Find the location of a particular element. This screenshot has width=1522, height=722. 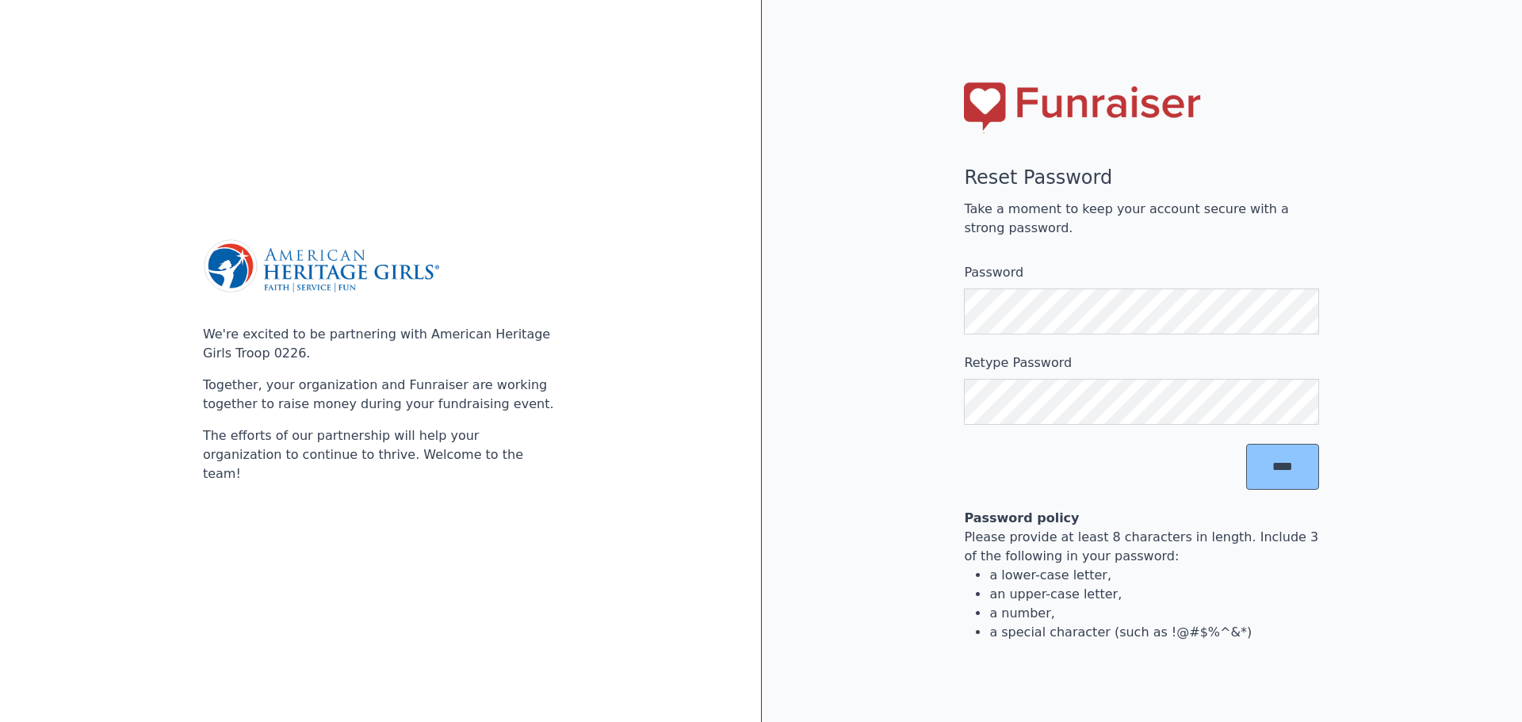

label: Password is located at coordinates (1141, 273).